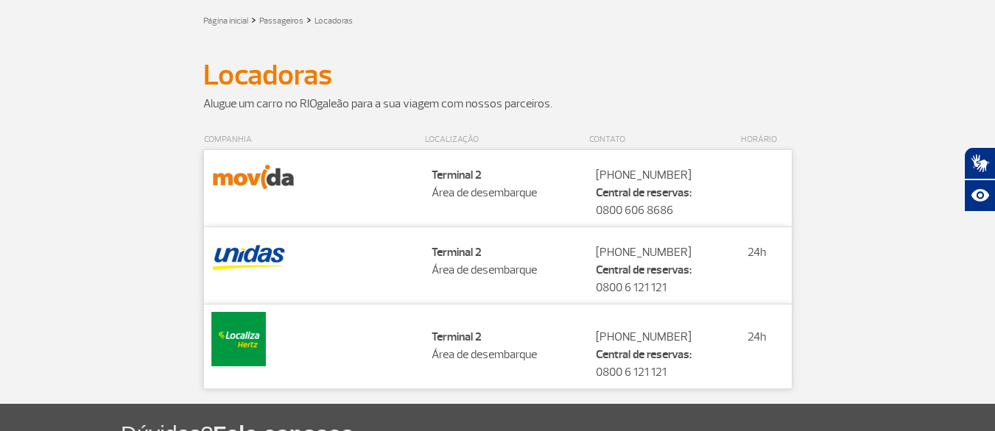  What do you see at coordinates (239, 339) in the screenshot?
I see `img: Localiza` at bounding box center [239, 339].